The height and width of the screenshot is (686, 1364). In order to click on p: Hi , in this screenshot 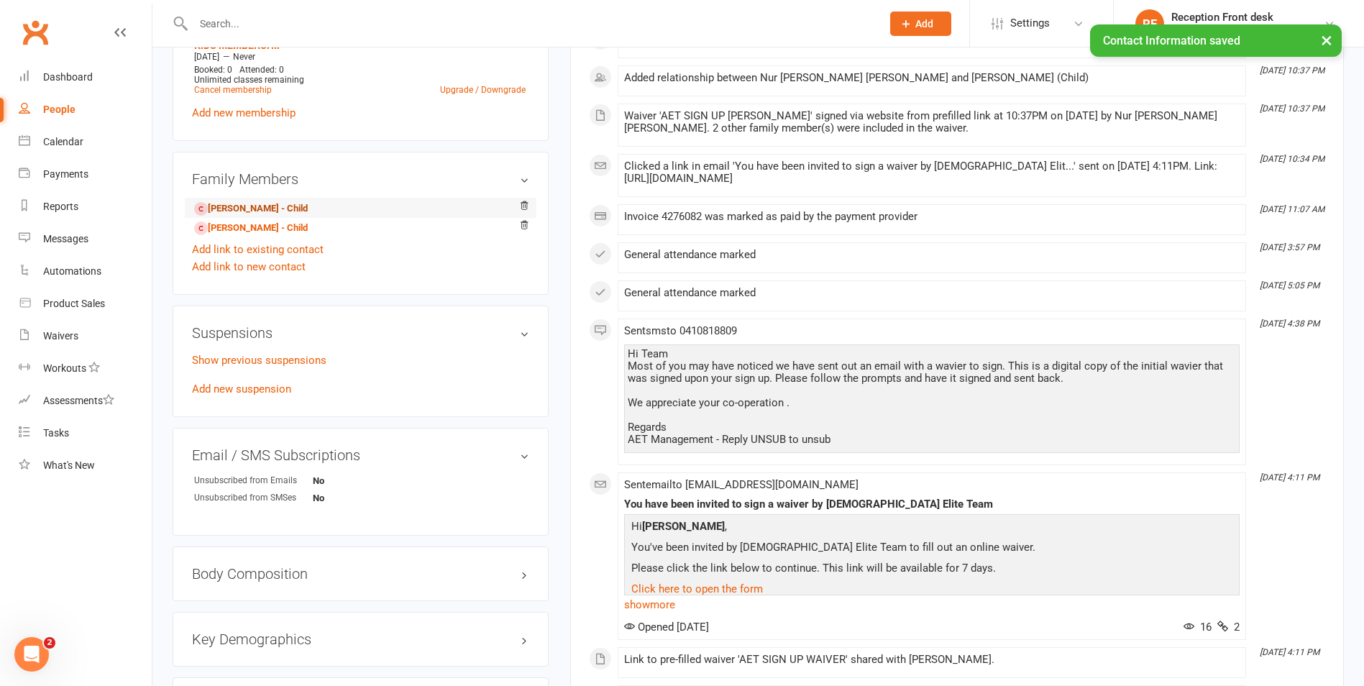, I will do `click(932, 528)`.